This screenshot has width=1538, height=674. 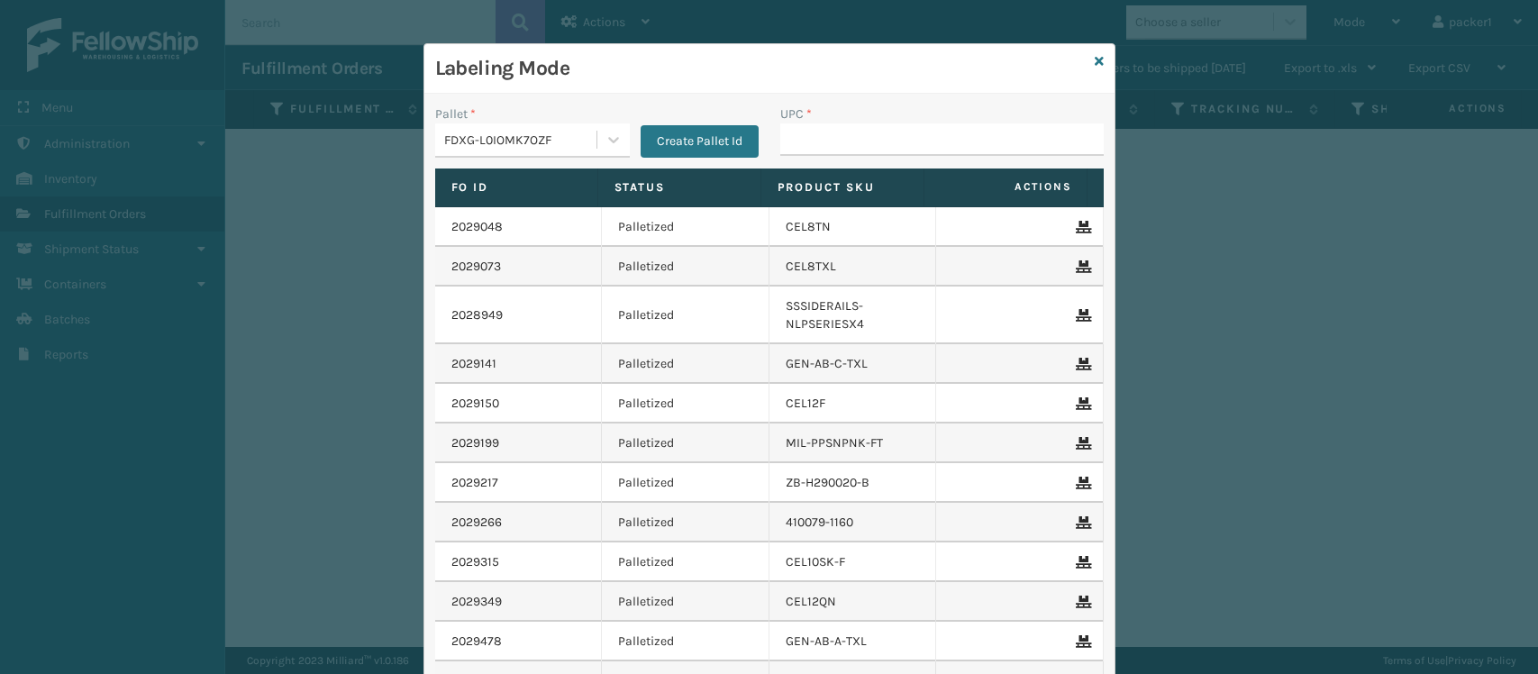 I want to click on label: Status, so click(x=679, y=187).